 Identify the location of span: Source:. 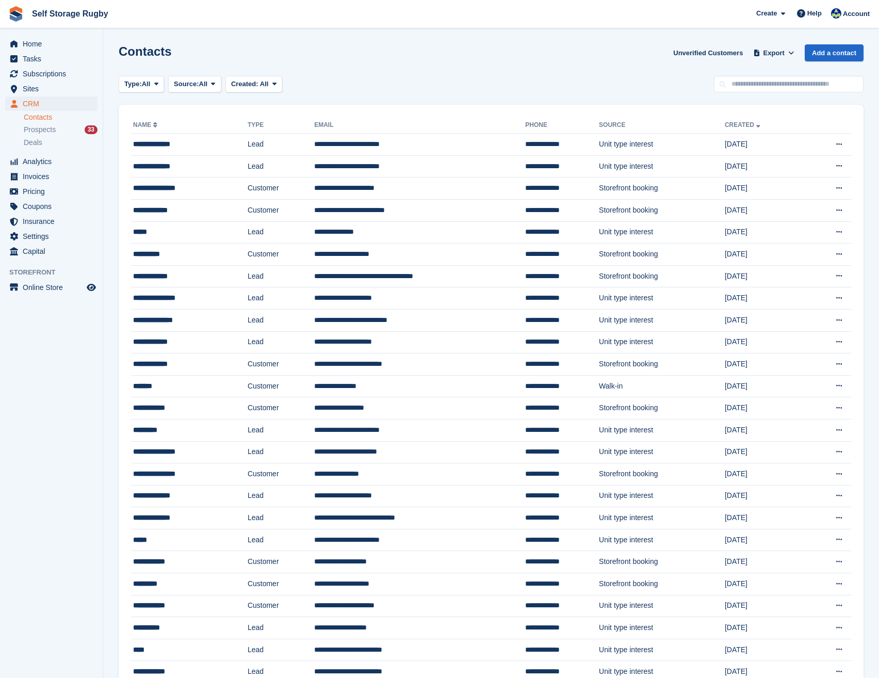
(186, 84).